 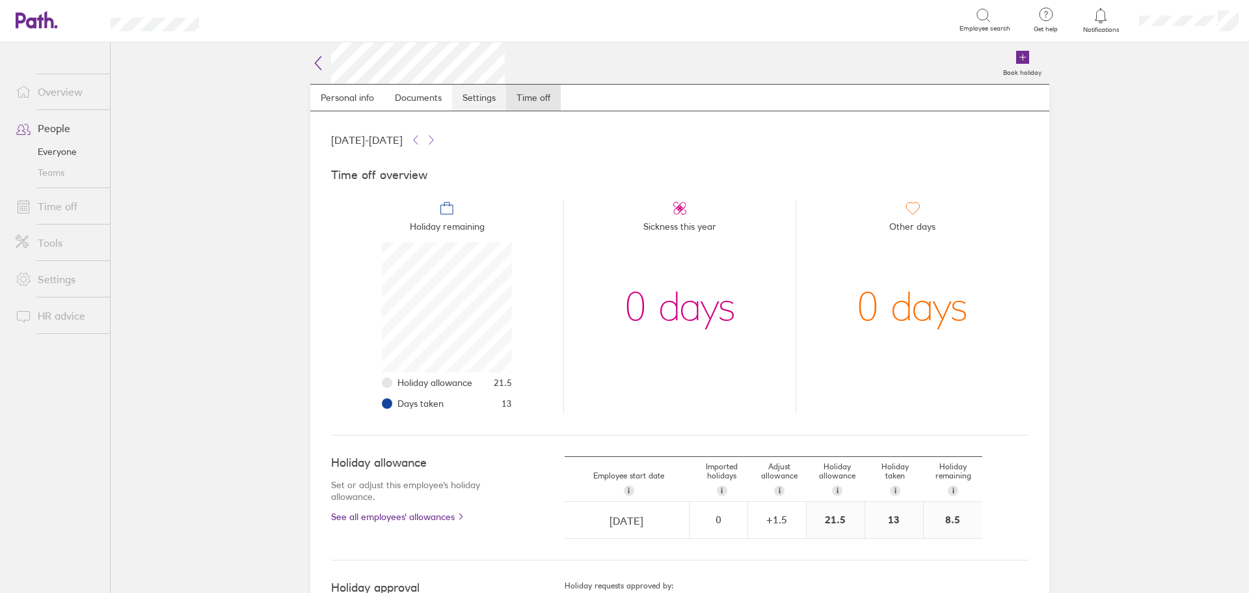 What do you see at coordinates (1101, 20) in the screenshot?
I see `a: Notifications` at bounding box center [1101, 20].